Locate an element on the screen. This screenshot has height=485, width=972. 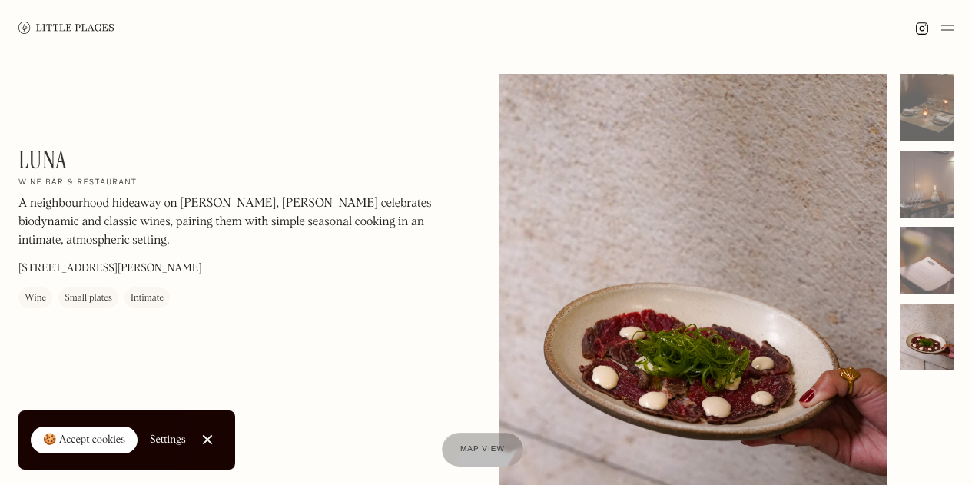
div: Settings is located at coordinates (168, 440).